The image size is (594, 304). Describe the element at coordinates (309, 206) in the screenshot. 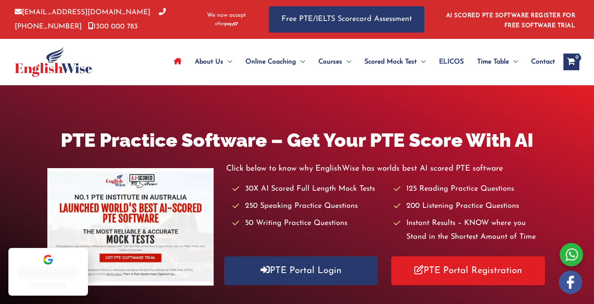

I see `li: 250 Speaking Practice Questions` at that location.